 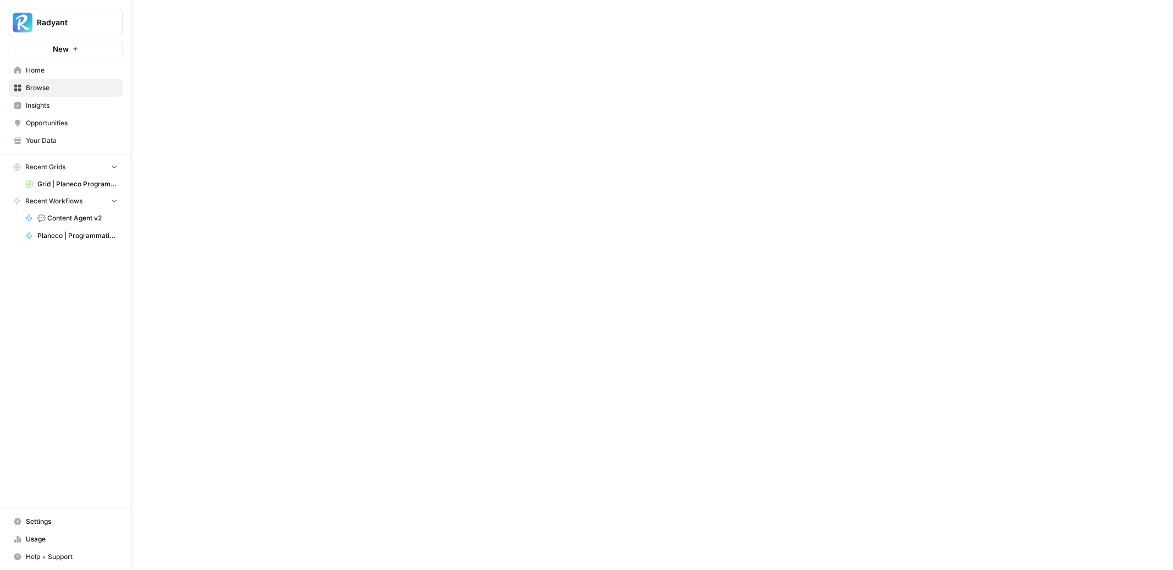 I want to click on a: 💬 Content Agent v2, so click(x=72, y=218).